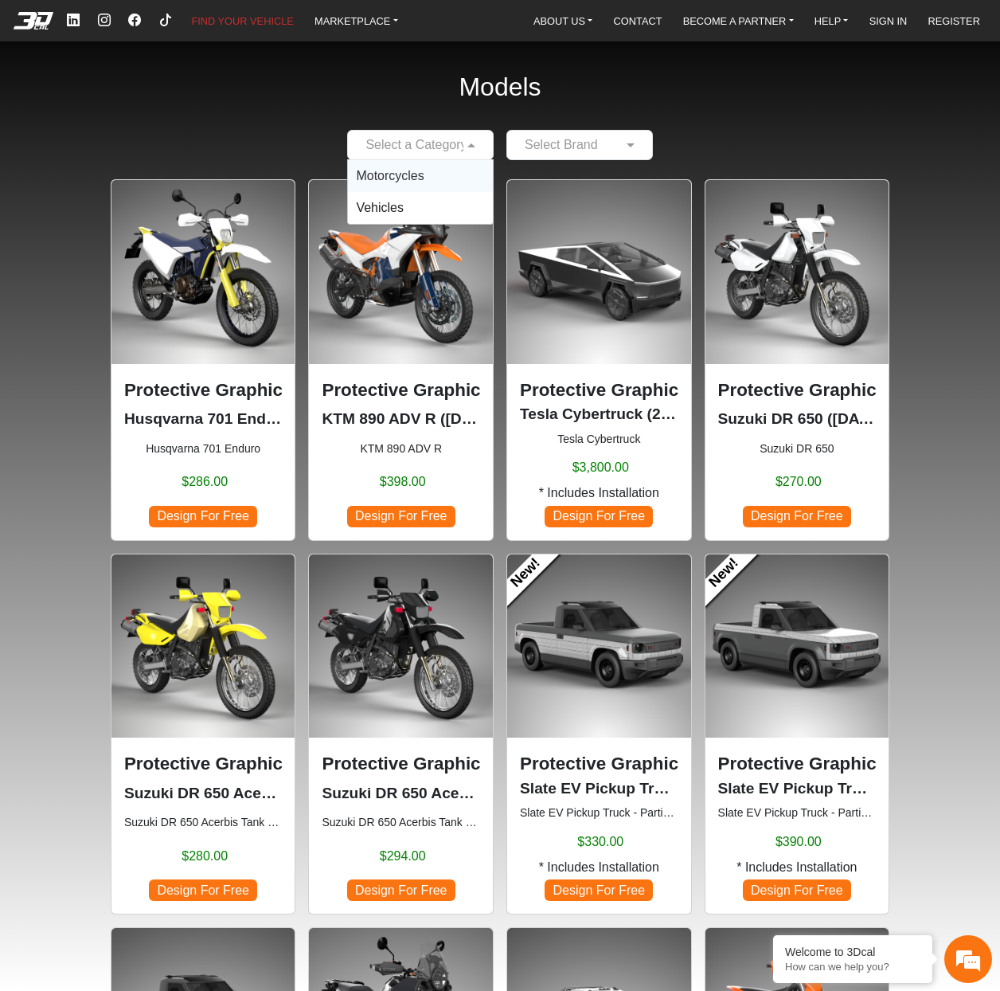 Image resolution: width=1000 pixels, height=991 pixels. What do you see at coordinates (799, 842) in the screenshot?
I see `span: $390.00` at bounding box center [799, 842].